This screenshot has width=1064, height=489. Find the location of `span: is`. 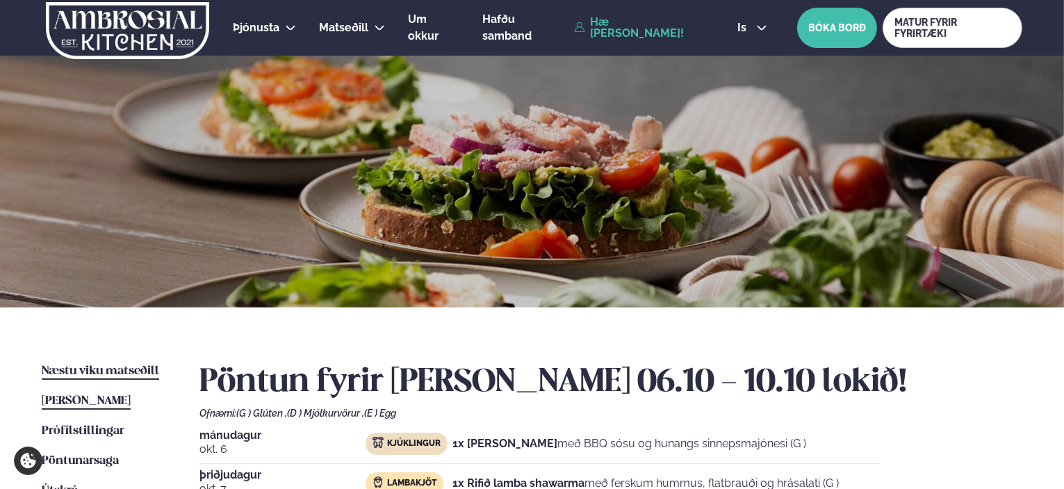

span: is is located at coordinates (744, 28).